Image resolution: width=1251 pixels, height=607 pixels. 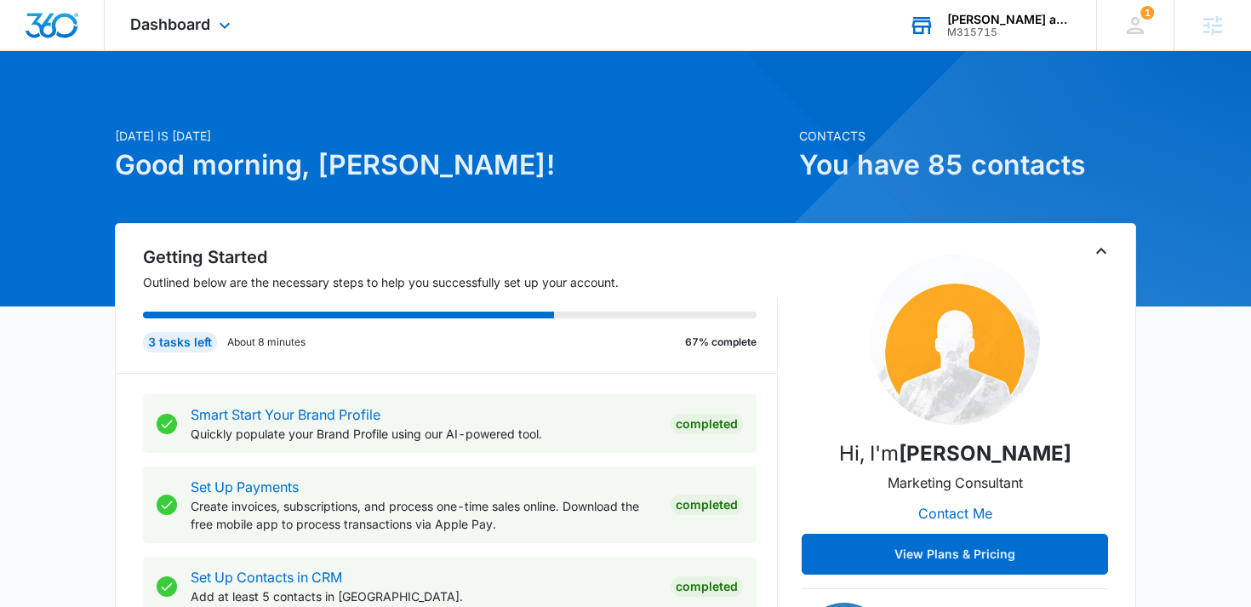 What do you see at coordinates (1147, 13) in the screenshot?
I see `div: notifications count` at bounding box center [1147, 13].